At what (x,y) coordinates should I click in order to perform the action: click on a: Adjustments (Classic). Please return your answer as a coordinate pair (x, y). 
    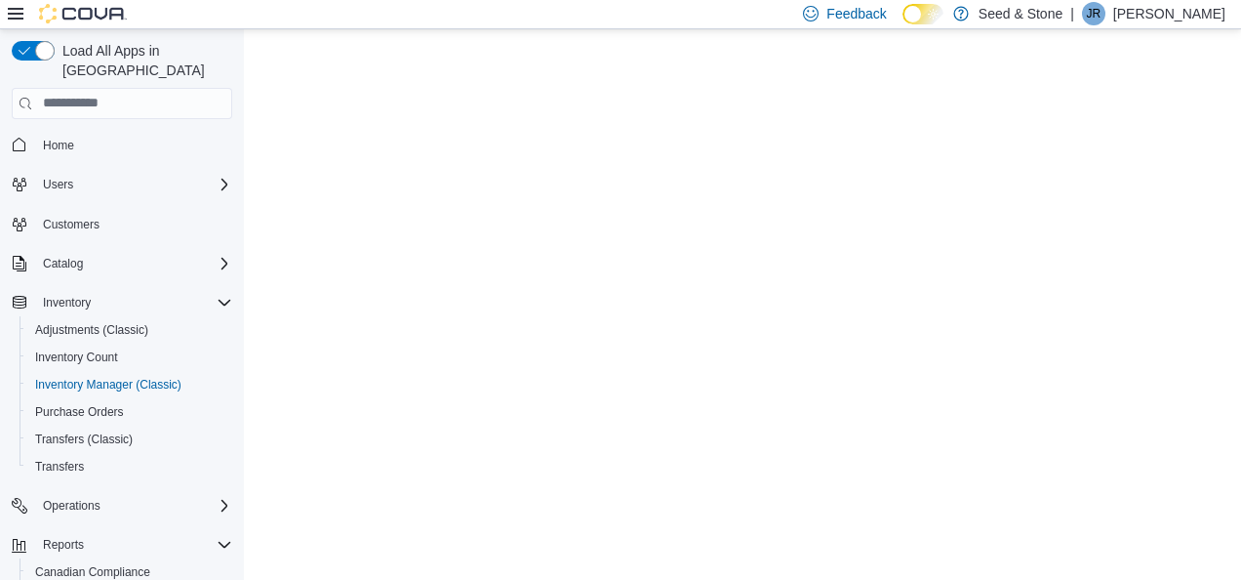
    Looking at the image, I should click on (92, 330).